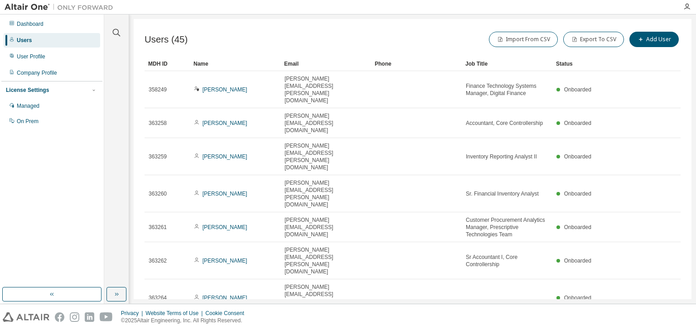 This screenshot has height=330, width=696. What do you see at coordinates (158, 194) in the screenshot?
I see `span: 363260` at bounding box center [158, 194].